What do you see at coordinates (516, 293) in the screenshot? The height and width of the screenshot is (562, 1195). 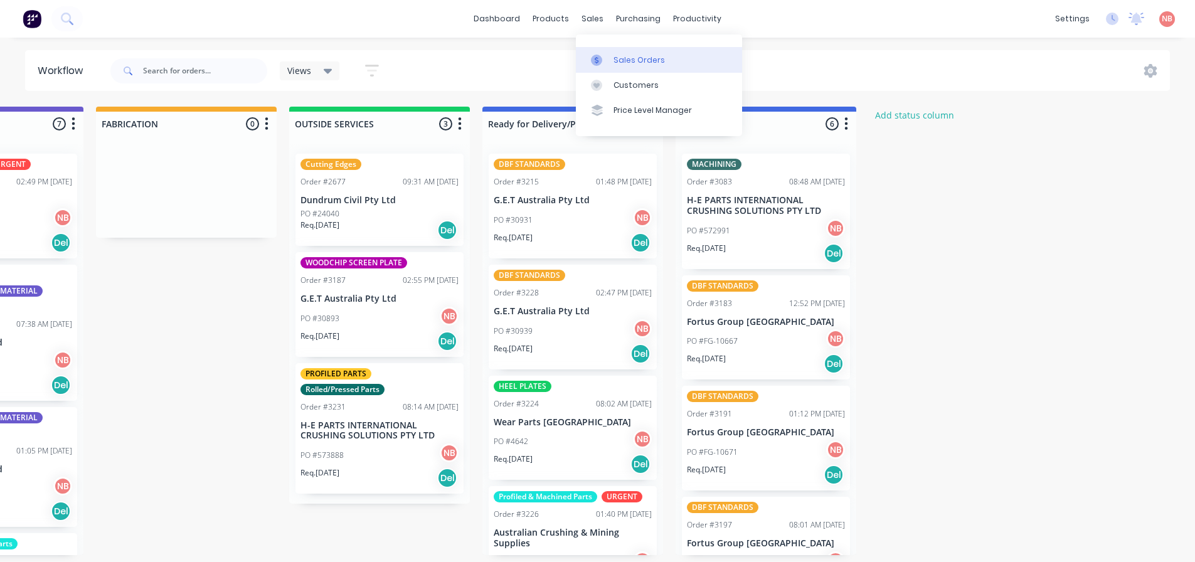 I see `div: Order #3228` at bounding box center [516, 293].